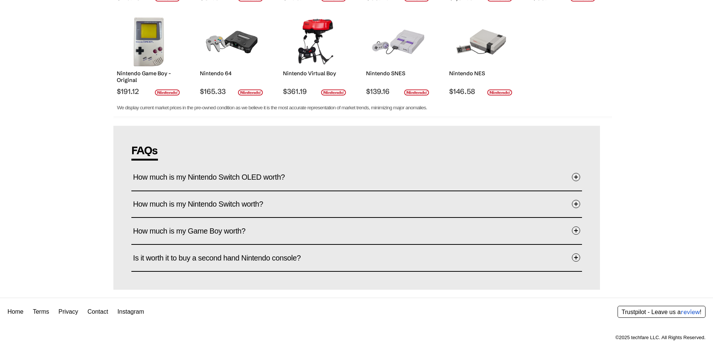 This screenshot has height=344, width=713. Describe the element at coordinates (149, 55) in the screenshot. I see `a: Nintendo Game Boy Nintendo Game Boy - Original $191.12 nintendo-logo` at that location.